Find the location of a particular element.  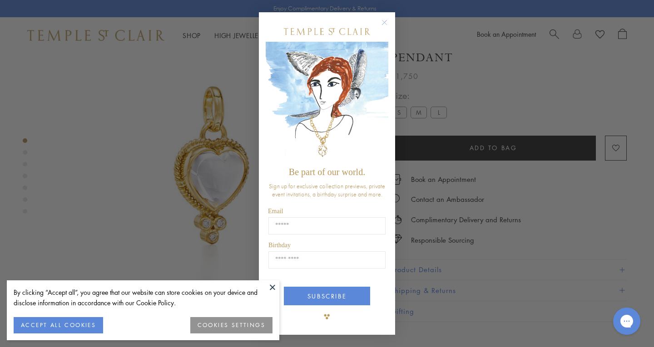

button: SUBSCRIBE is located at coordinates (327, 296).